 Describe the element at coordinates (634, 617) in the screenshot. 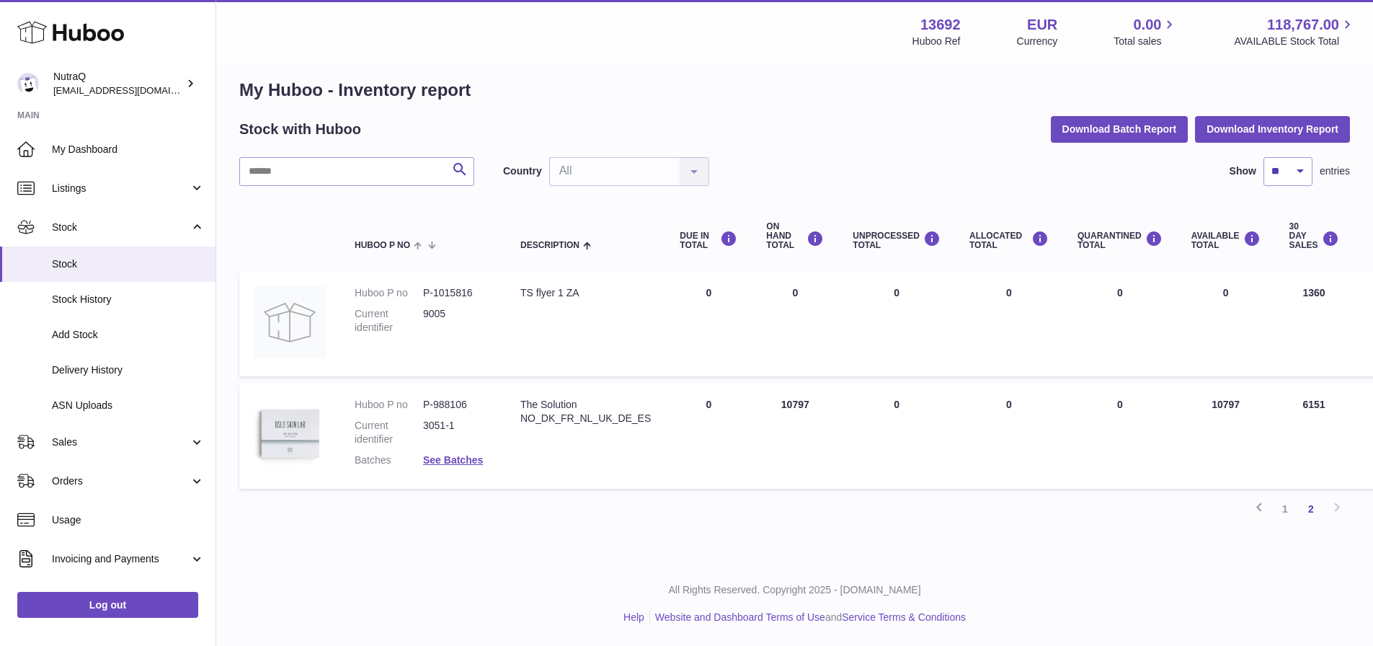

I see `a: Help` at that location.